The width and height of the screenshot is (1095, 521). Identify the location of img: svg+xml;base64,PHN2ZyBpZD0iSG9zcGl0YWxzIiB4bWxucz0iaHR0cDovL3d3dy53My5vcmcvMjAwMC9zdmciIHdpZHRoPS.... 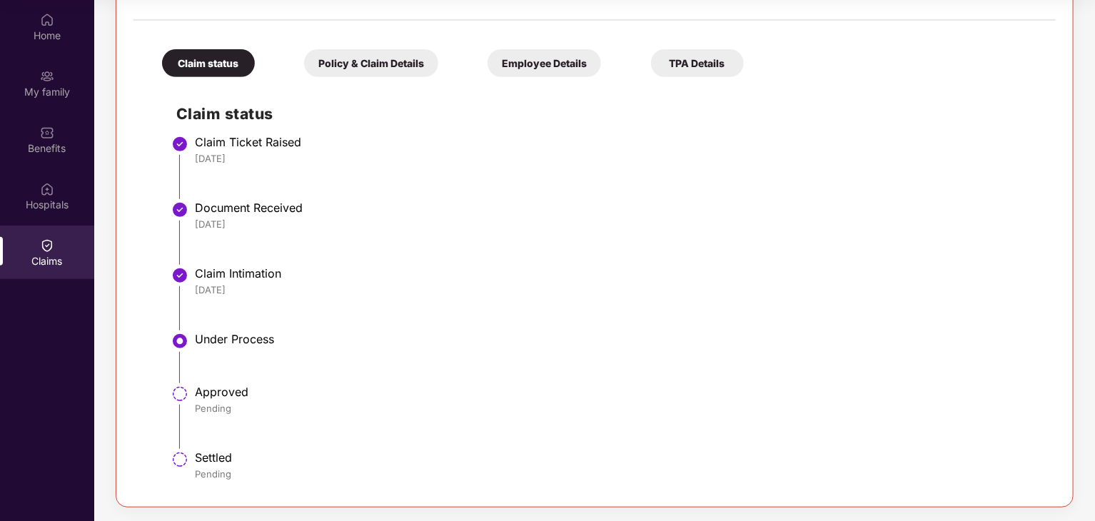
(47, 189).